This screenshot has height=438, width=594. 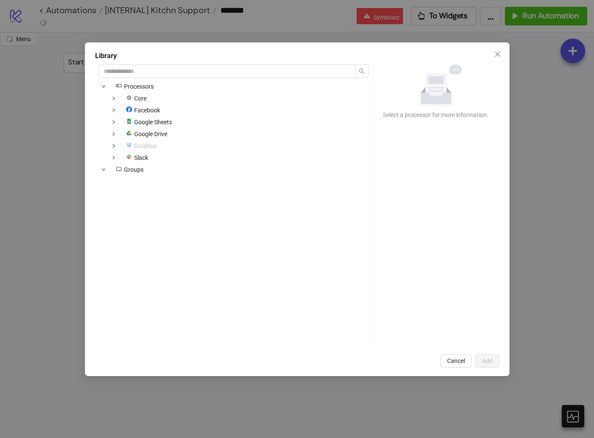 I want to click on button: Close, so click(x=497, y=54).